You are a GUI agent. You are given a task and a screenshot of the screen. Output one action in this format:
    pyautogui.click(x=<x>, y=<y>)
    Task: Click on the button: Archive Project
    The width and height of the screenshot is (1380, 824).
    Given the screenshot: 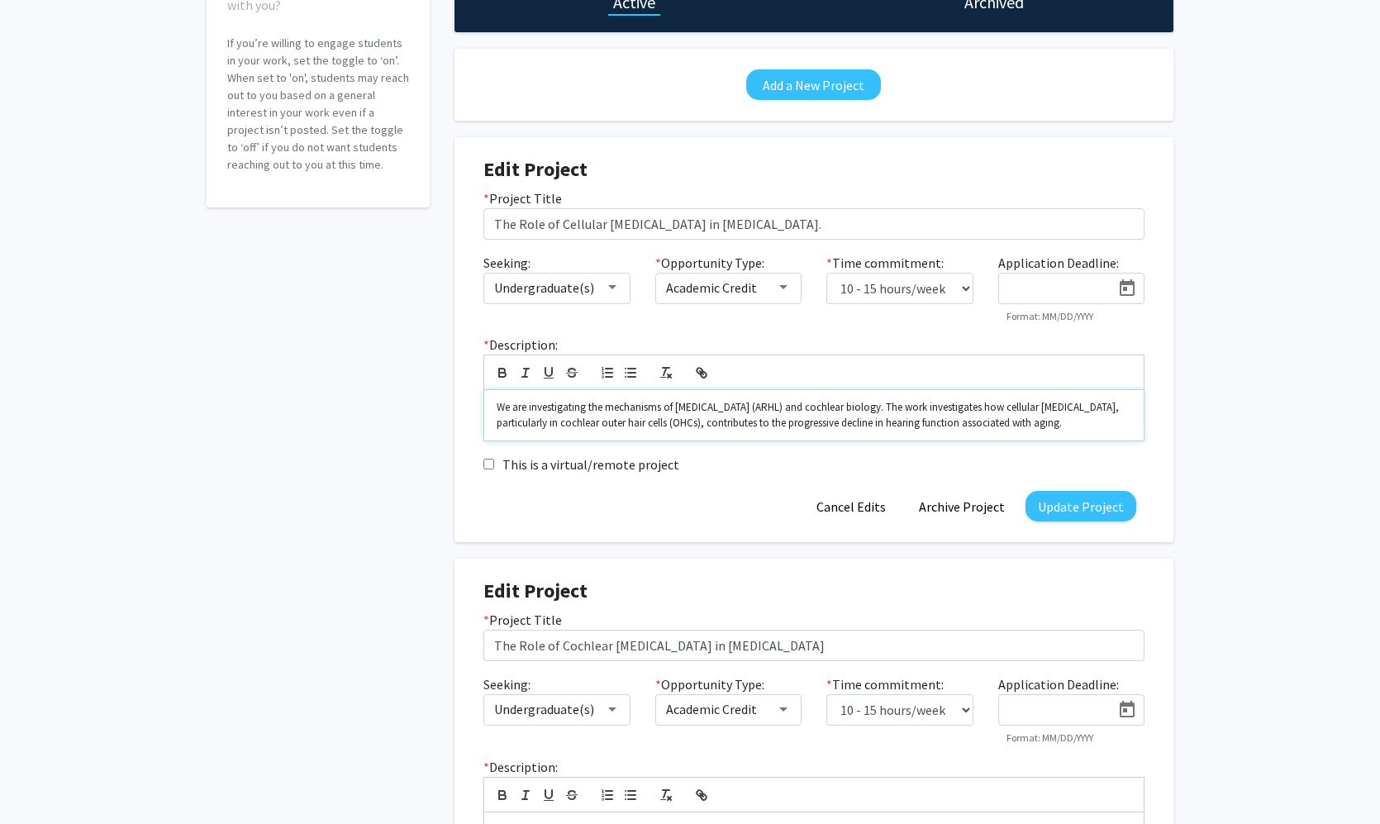 What is the action you would take?
    pyautogui.click(x=962, y=506)
    